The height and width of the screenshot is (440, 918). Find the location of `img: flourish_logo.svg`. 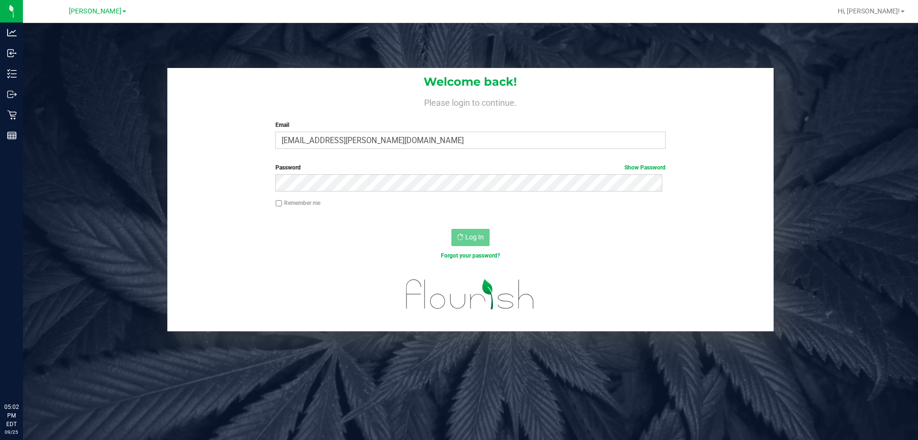

img: flourish_logo.svg is located at coordinates (470, 294).